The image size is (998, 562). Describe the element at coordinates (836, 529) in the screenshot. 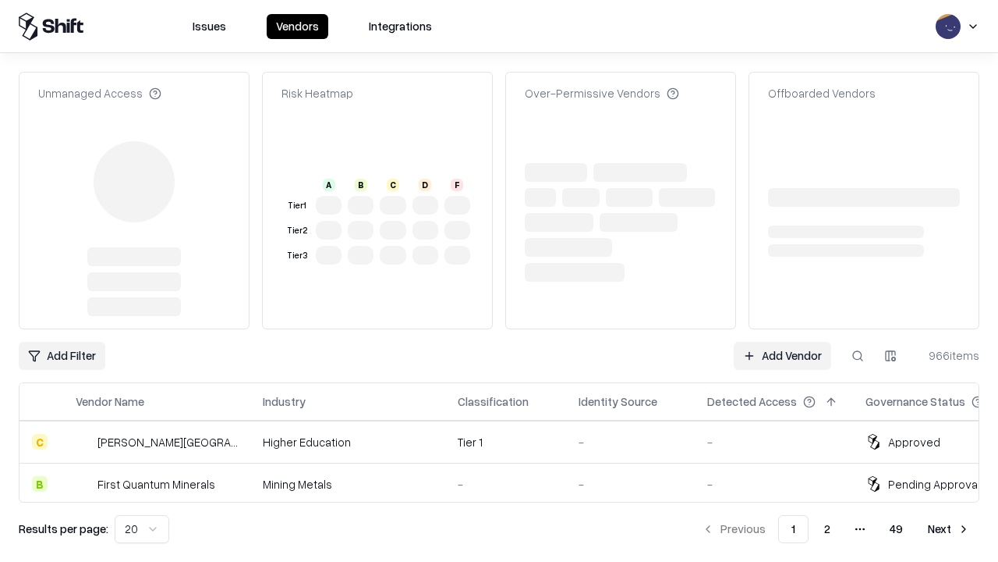

I see `nav: pagination` at that location.